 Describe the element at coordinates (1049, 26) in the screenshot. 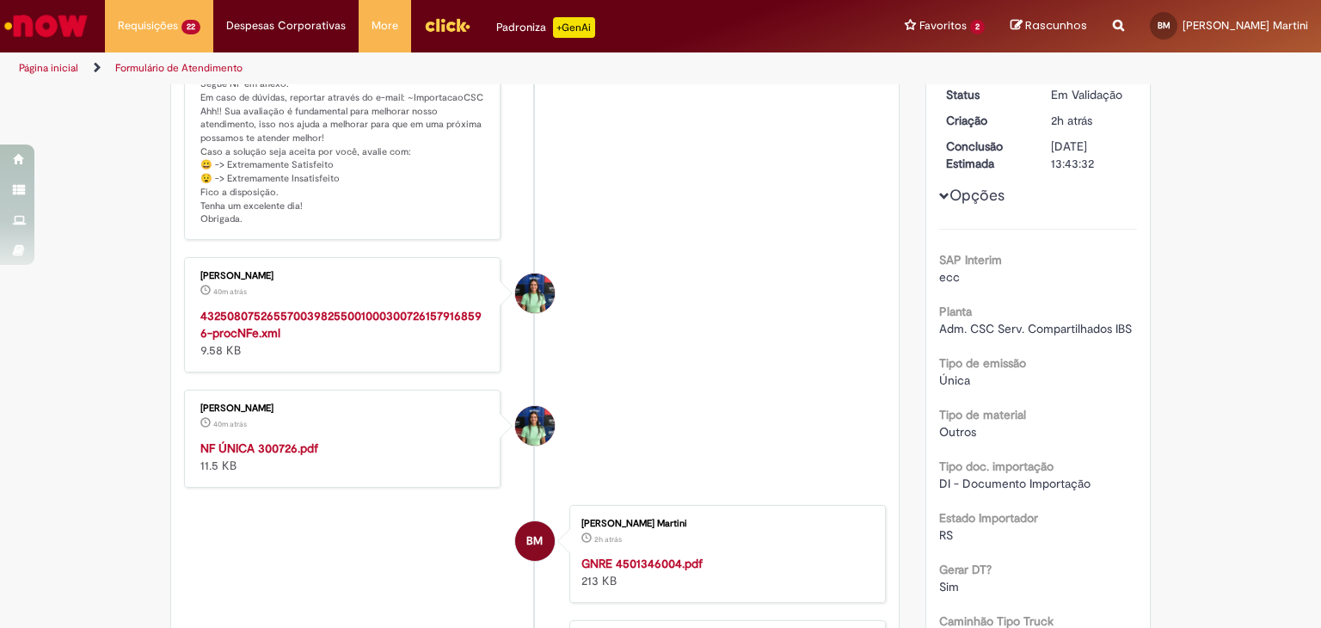

I see `a: Rascunhos` at that location.